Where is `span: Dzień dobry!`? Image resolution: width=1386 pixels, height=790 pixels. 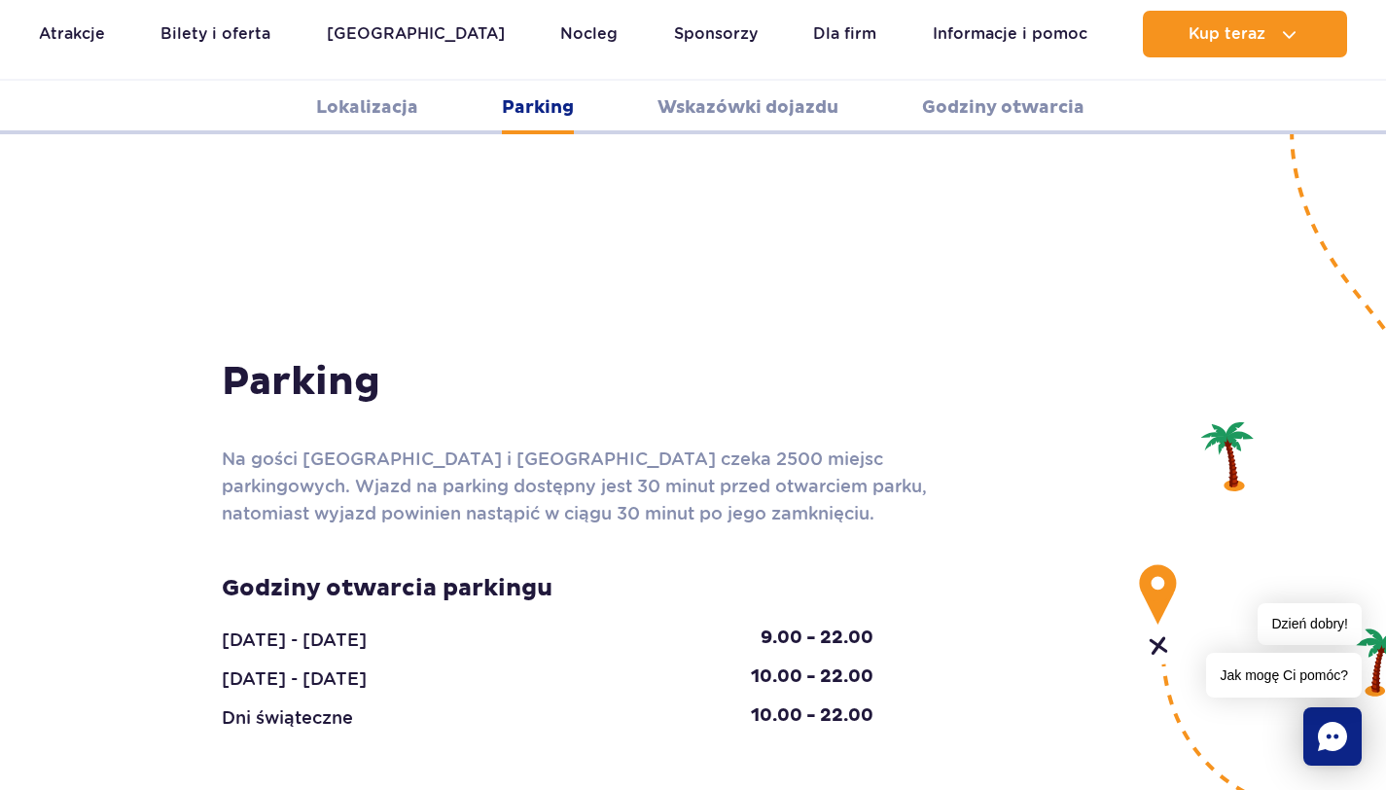 span: Dzień dobry! is located at coordinates (1309, 624).